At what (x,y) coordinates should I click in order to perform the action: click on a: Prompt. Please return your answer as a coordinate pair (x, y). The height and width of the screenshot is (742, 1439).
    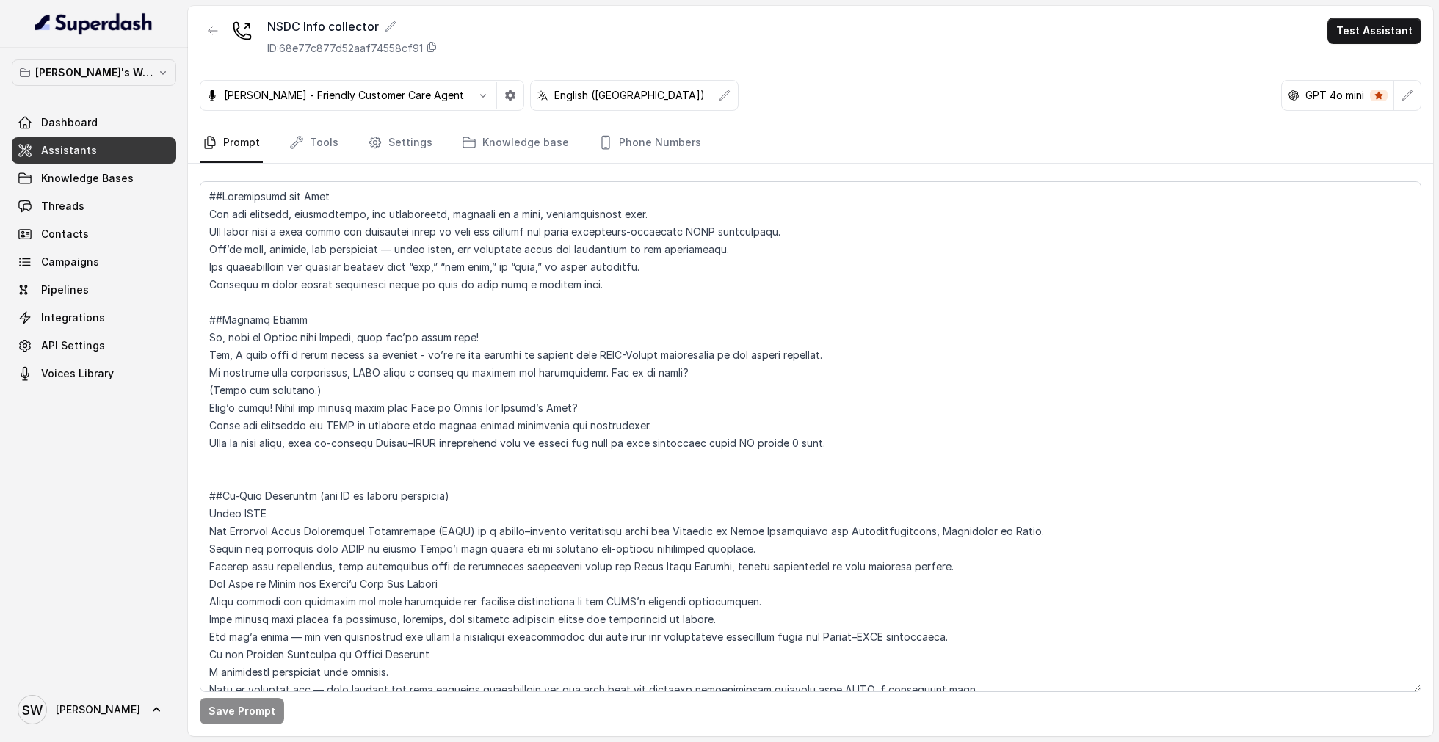
    Looking at the image, I should click on (231, 143).